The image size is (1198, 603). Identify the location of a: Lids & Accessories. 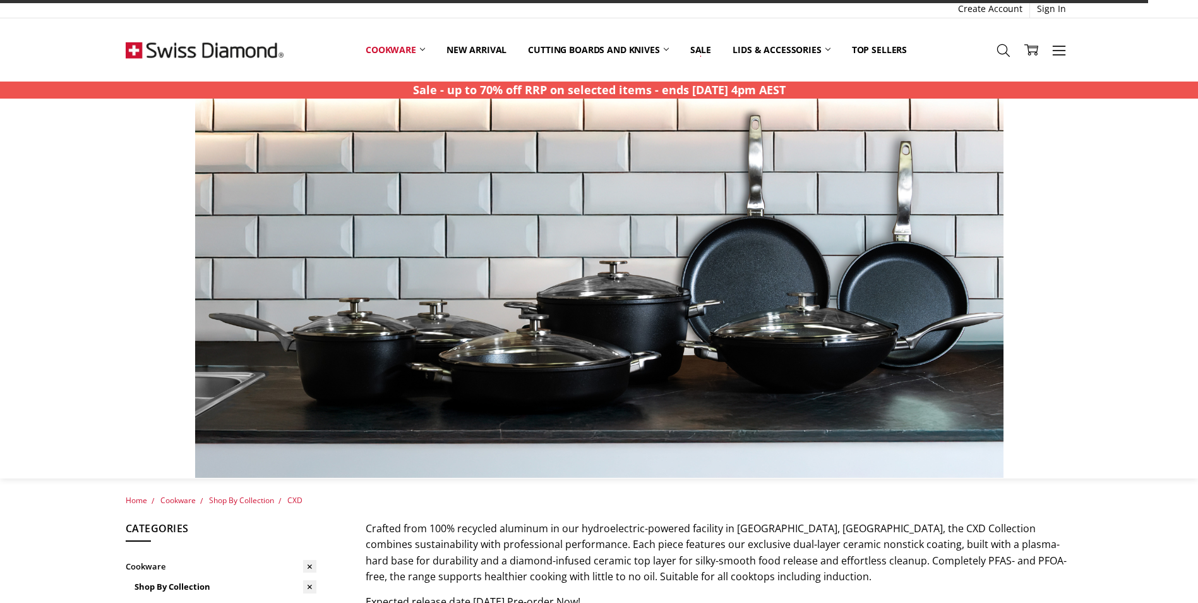
(781, 50).